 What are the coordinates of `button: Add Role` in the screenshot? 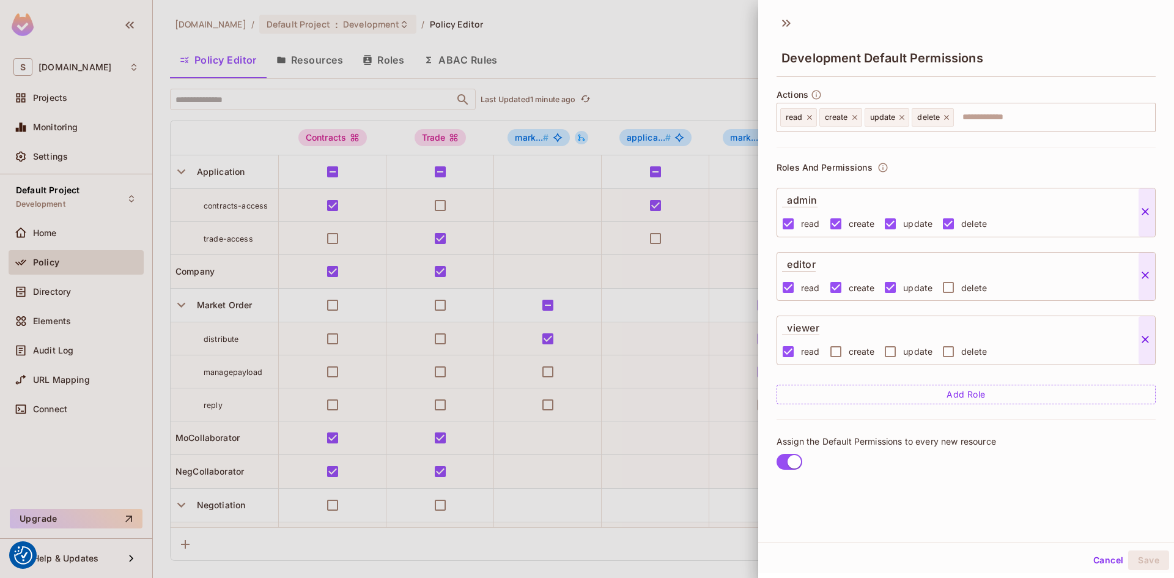 It's located at (966, 394).